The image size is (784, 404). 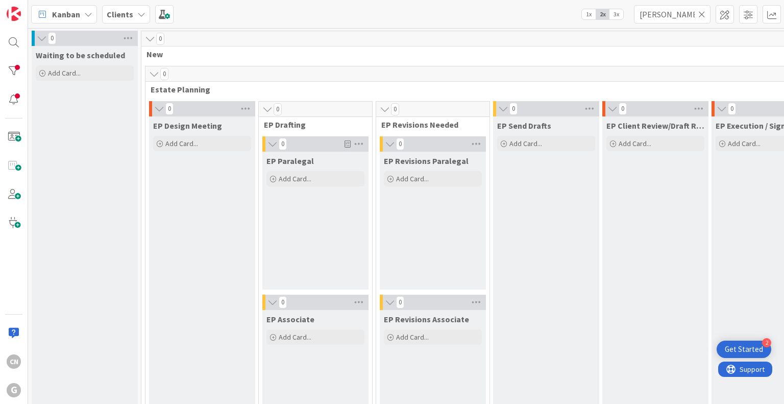 What do you see at coordinates (426, 319) in the screenshot?
I see `span: EP Revisions Associate` at bounding box center [426, 319].